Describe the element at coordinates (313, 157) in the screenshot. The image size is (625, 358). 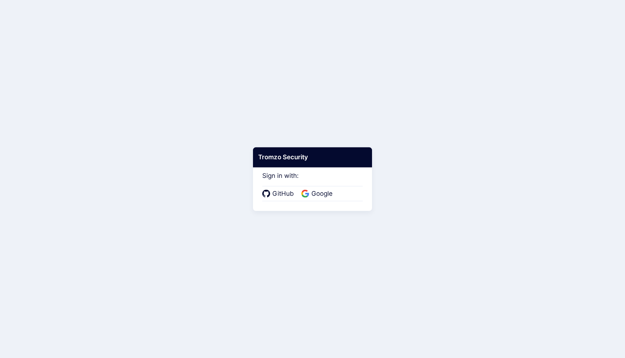
I see `div: Tromzo Security` at that location.